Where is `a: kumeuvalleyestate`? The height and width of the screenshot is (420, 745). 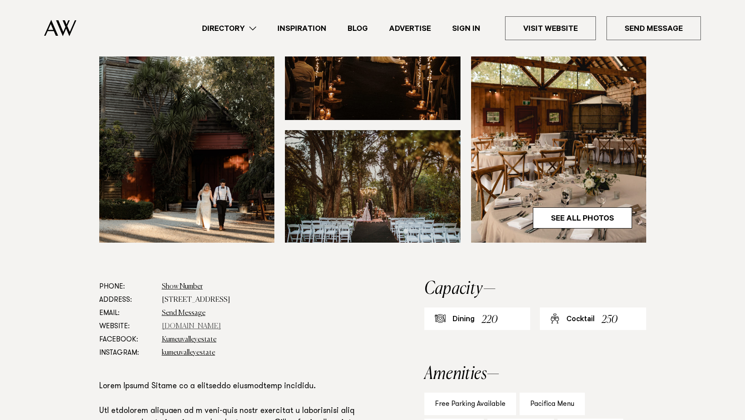
a: kumeuvalleyestate is located at coordinates (188, 353).